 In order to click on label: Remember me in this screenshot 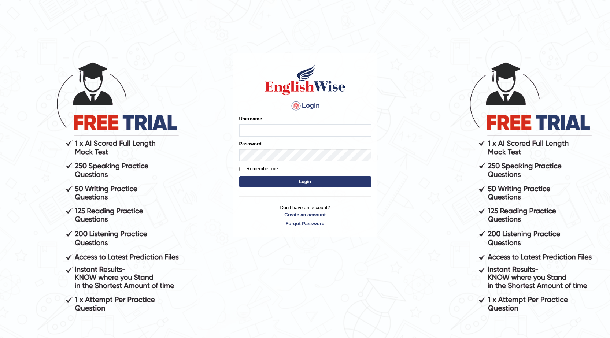, I will do `click(258, 169)`.